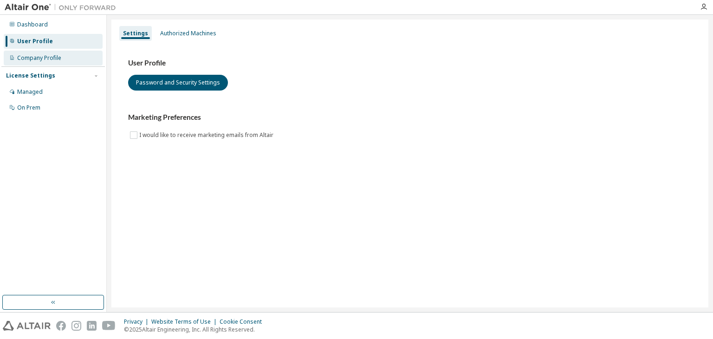  What do you see at coordinates (178, 83) in the screenshot?
I see `button: Password and Security Settings` at bounding box center [178, 83].